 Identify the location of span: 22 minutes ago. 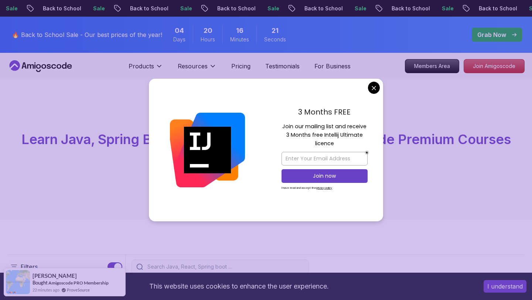
(46, 289).